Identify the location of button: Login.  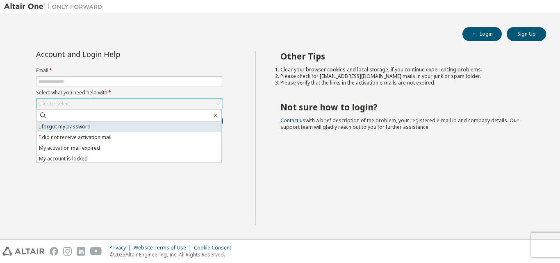
(482, 34).